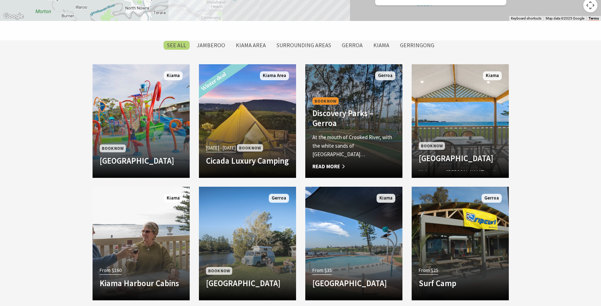  I want to click on span: From $160, so click(111, 270).